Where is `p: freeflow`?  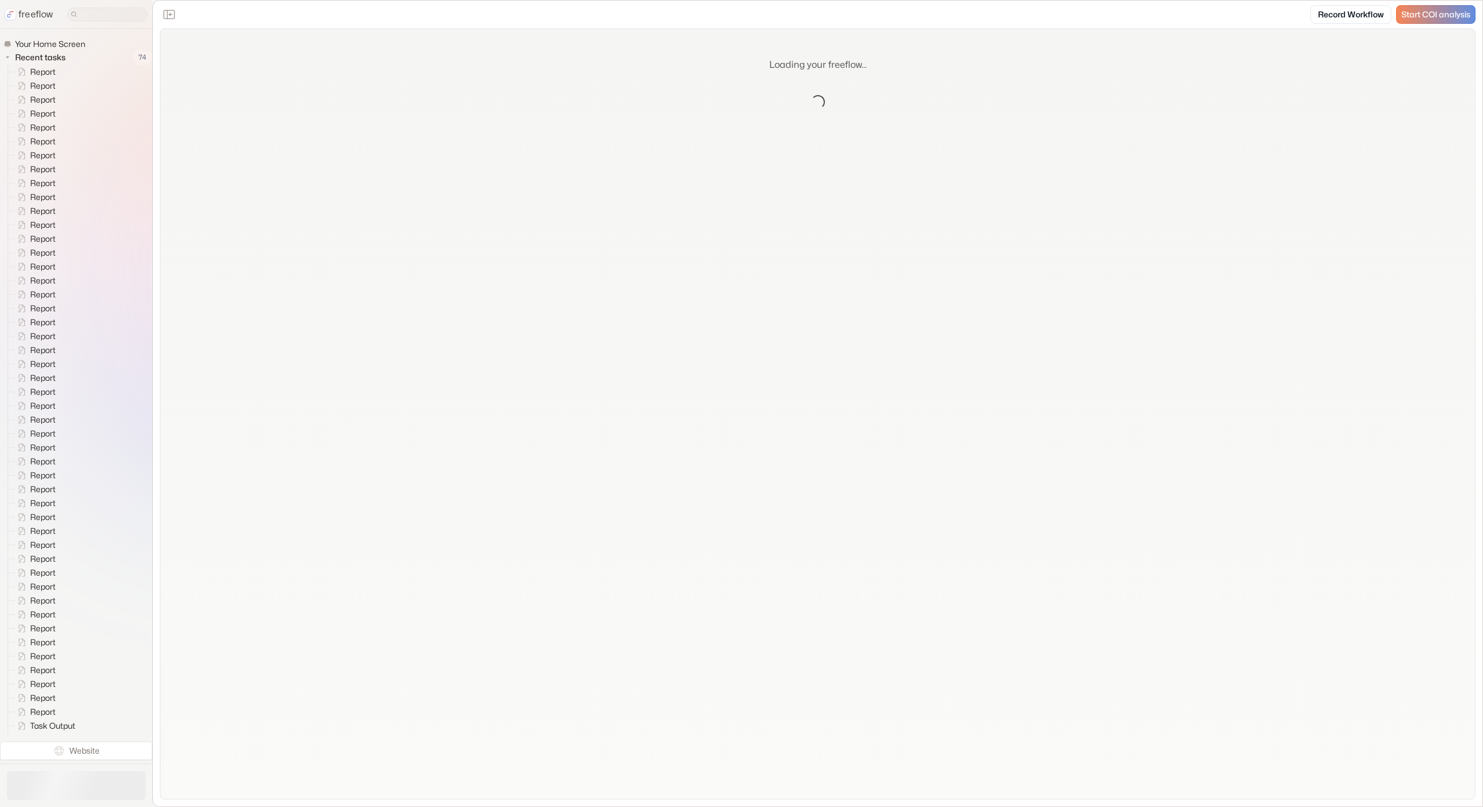
p: freeflow is located at coordinates (36, 14).